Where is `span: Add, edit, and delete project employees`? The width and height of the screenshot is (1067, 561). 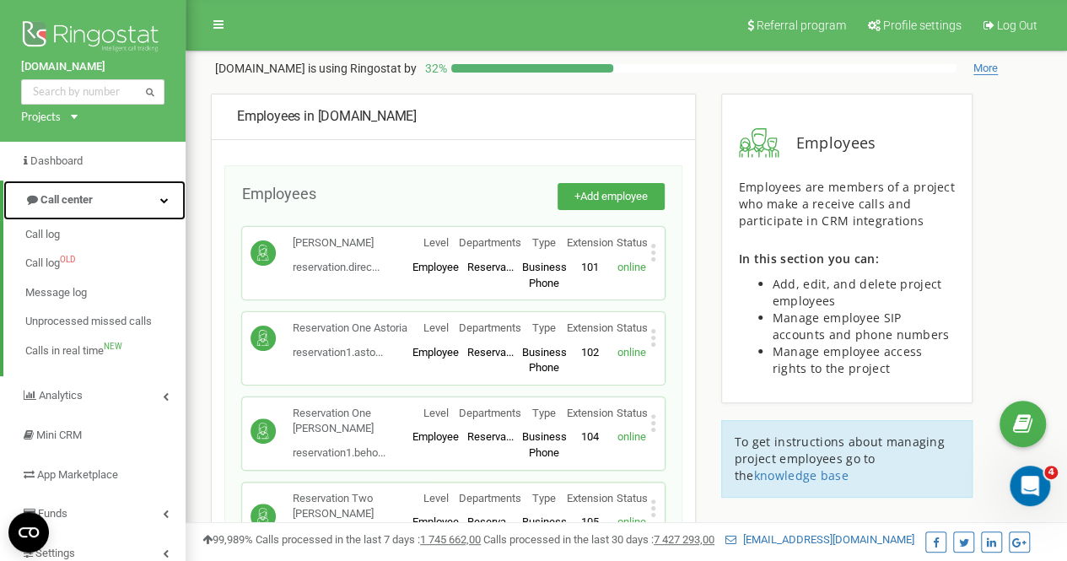
span: Add, edit, and delete project employees is located at coordinates (857, 292).